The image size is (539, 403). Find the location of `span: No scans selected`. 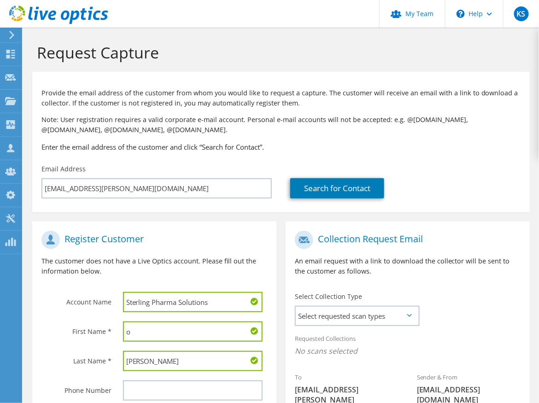

span: No scans selected is located at coordinates (408, 351).